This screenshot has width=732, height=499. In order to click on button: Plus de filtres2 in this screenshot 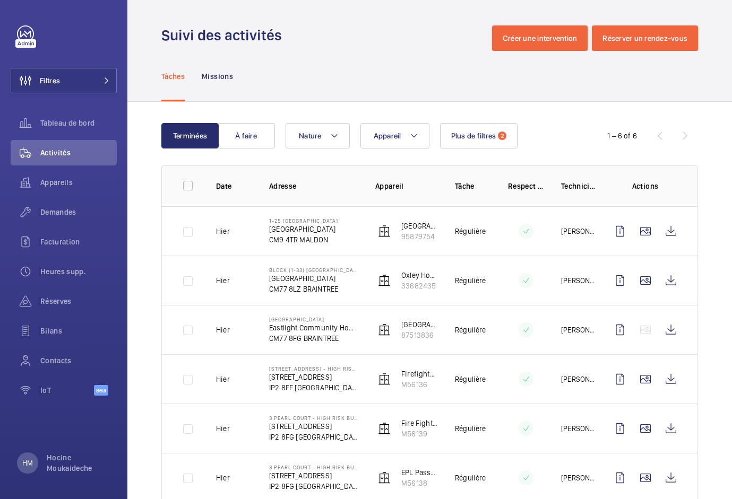, I will do `click(479, 136)`.